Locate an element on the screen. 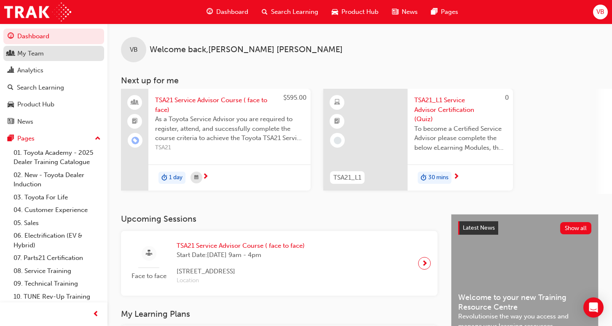 The width and height of the screenshot is (612, 326). a: 01. Toyota Academy - 2025 Dealer Training Catalogue is located at coordinates (57, 158).